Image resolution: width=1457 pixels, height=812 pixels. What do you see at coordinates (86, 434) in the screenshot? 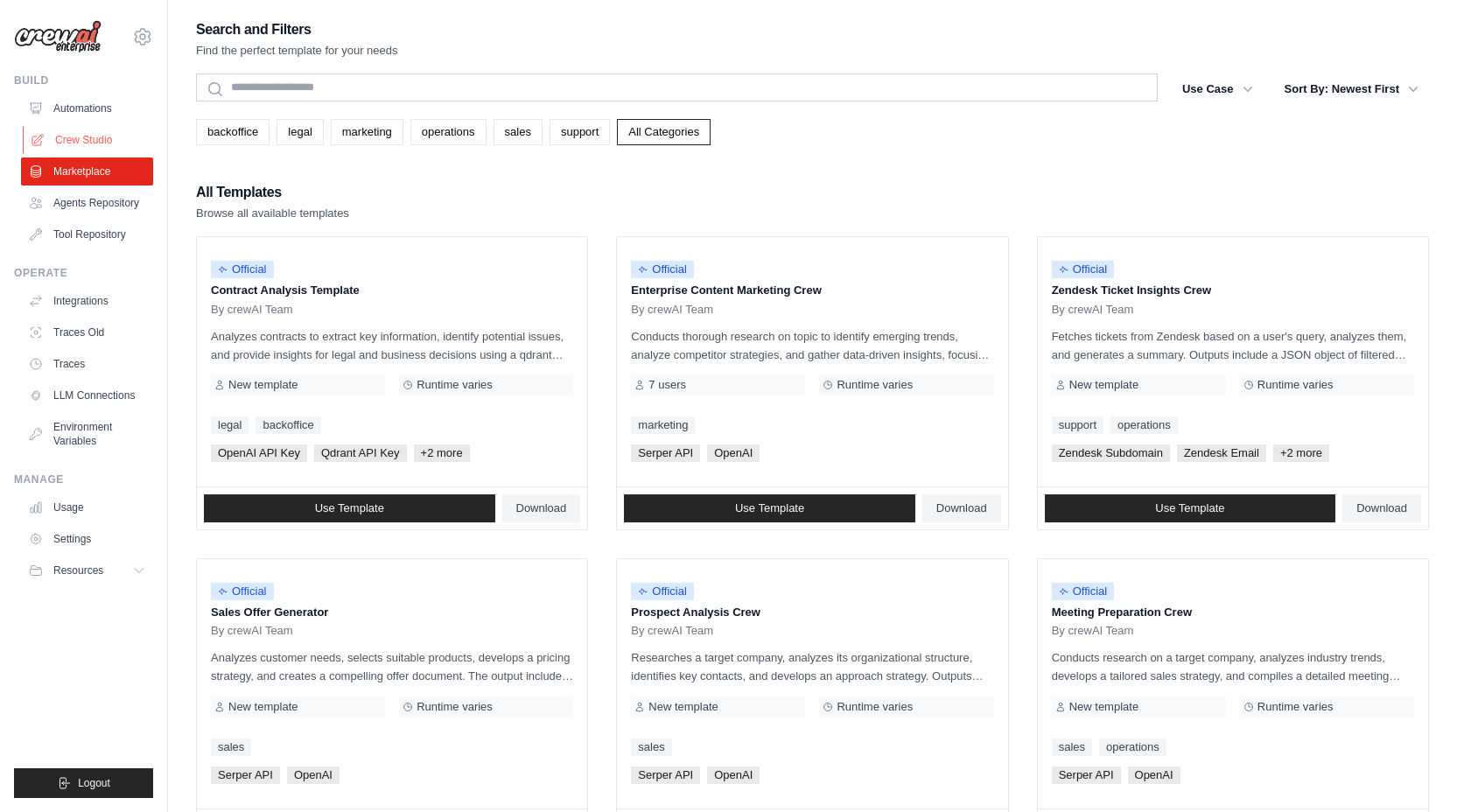
I see `a: Environment Variables` at bounding box center [86, 434].